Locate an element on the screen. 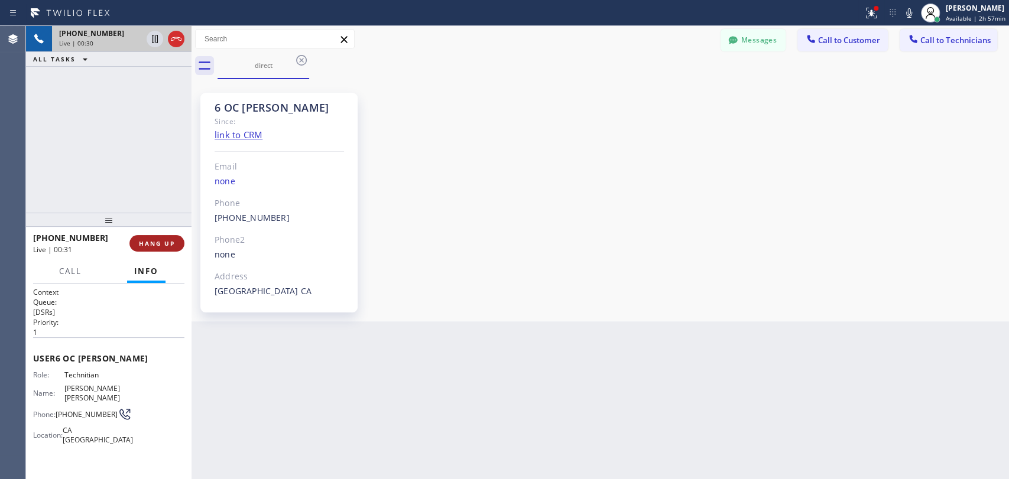  p: [DSRs] is located at coordinates (109, 312).